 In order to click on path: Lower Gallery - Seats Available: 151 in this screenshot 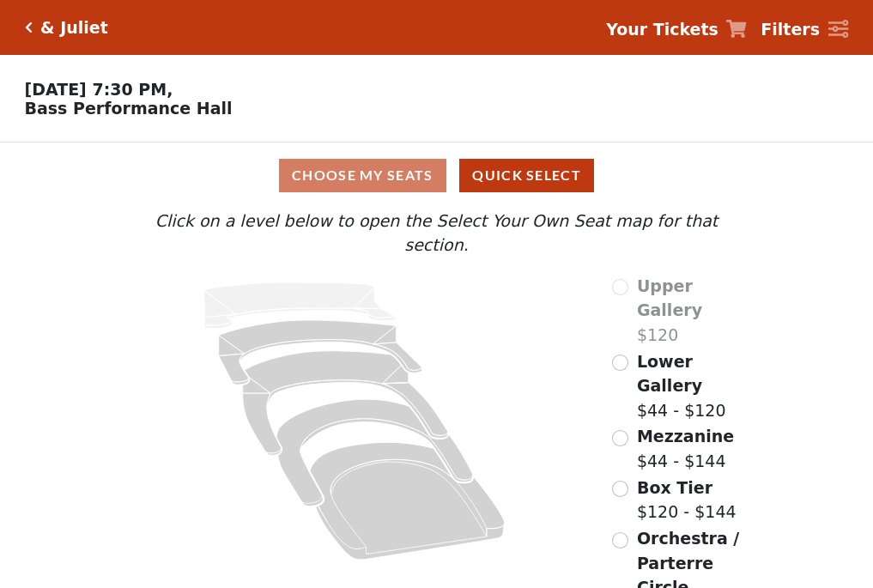, I will do `click(320, 352)`.